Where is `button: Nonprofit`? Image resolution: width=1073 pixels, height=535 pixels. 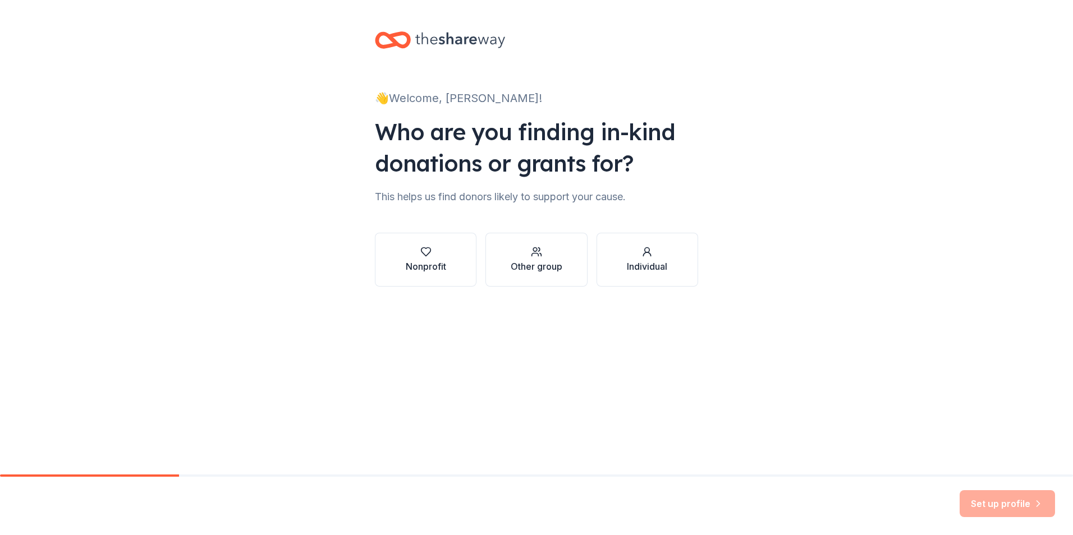 button: Nonprofit is located at coordinates (425, 260).